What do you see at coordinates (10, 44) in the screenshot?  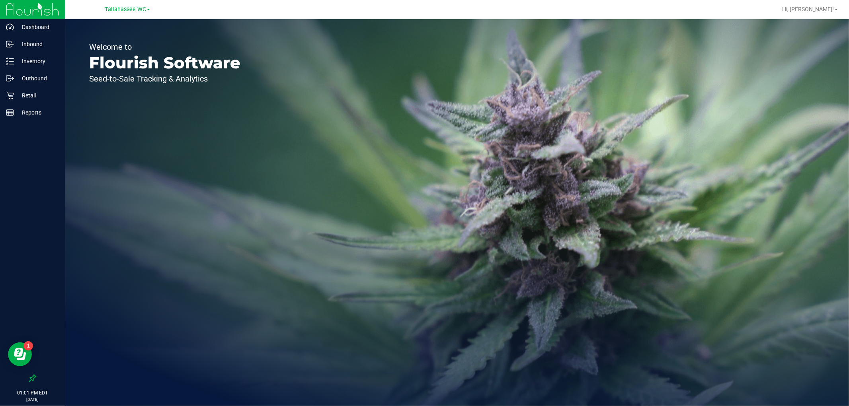 I see `inline-svg: Inbound` at bounding box center [10, 44].